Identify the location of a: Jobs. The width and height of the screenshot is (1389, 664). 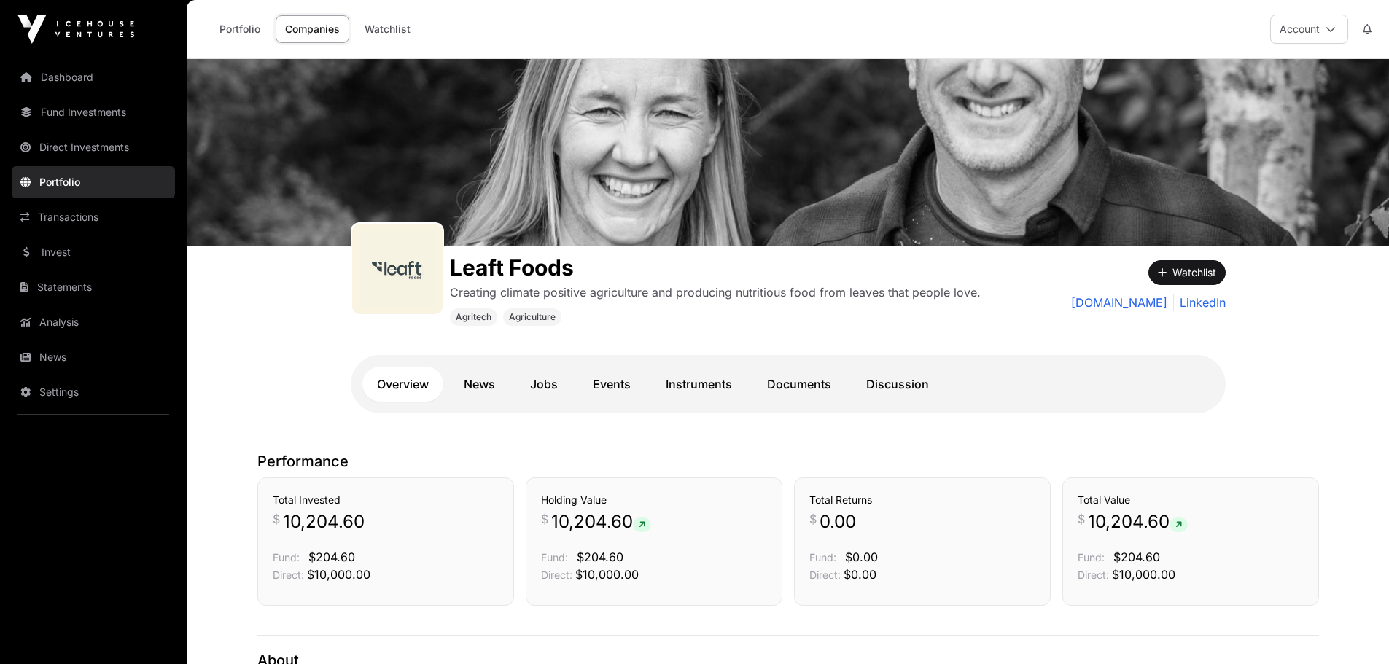
(544, 384).